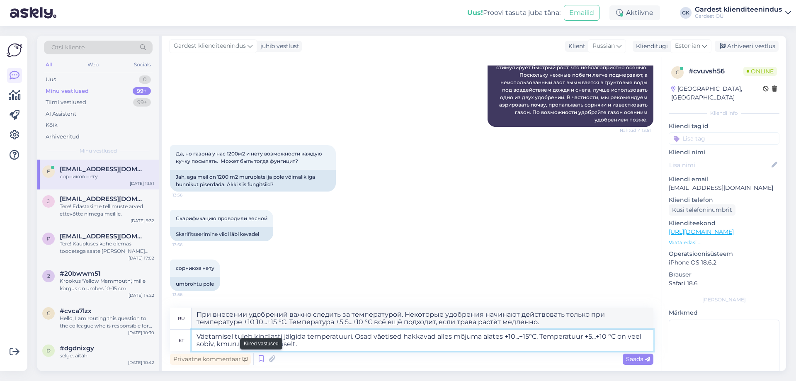 Image resolution: width=796 pixels, height=381 pixels. What do you see at coordinates (142, 65) in the screenshot?
I see `div: Socials` at bounding box center [142, 65].